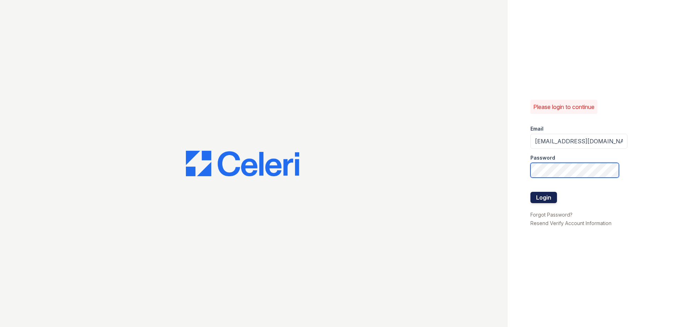 This screenshot has width=677, height=327. Describe the element at coordinates (543, 158) in the screenshot. I see `label: Password` at that location.